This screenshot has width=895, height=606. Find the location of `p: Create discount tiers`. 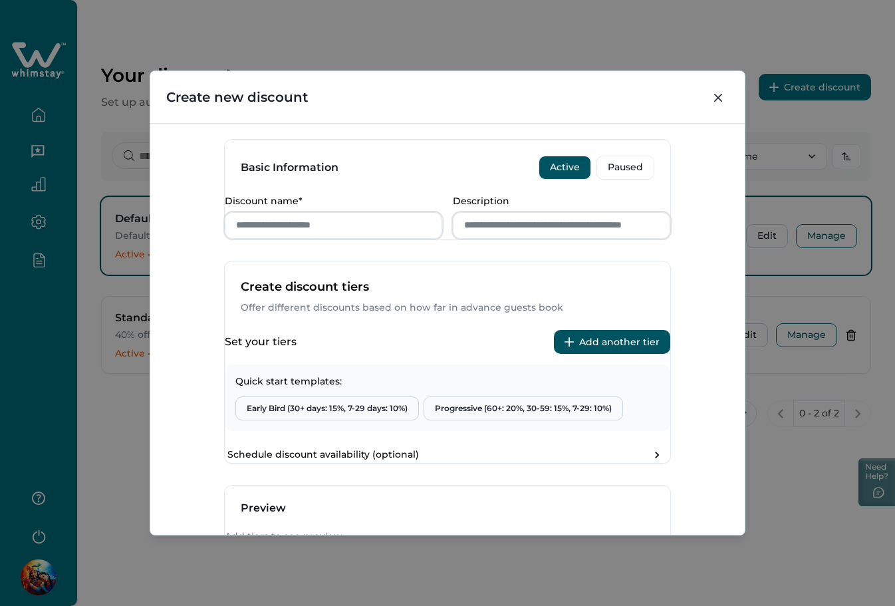

p: Create discount tiers is located at coordinates (447, 287).